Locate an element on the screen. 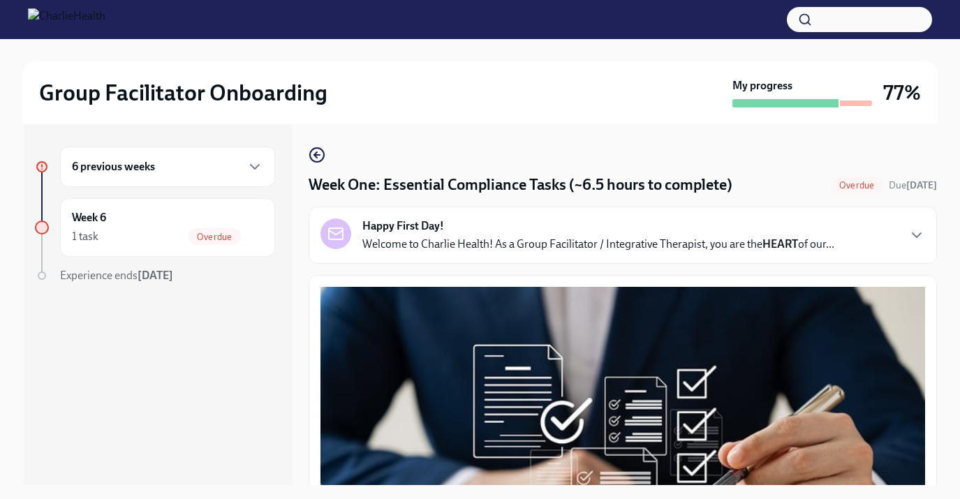 The width and height of the screenshot is (960, 499). span: Experience ends is located at coordinates (117, 275).